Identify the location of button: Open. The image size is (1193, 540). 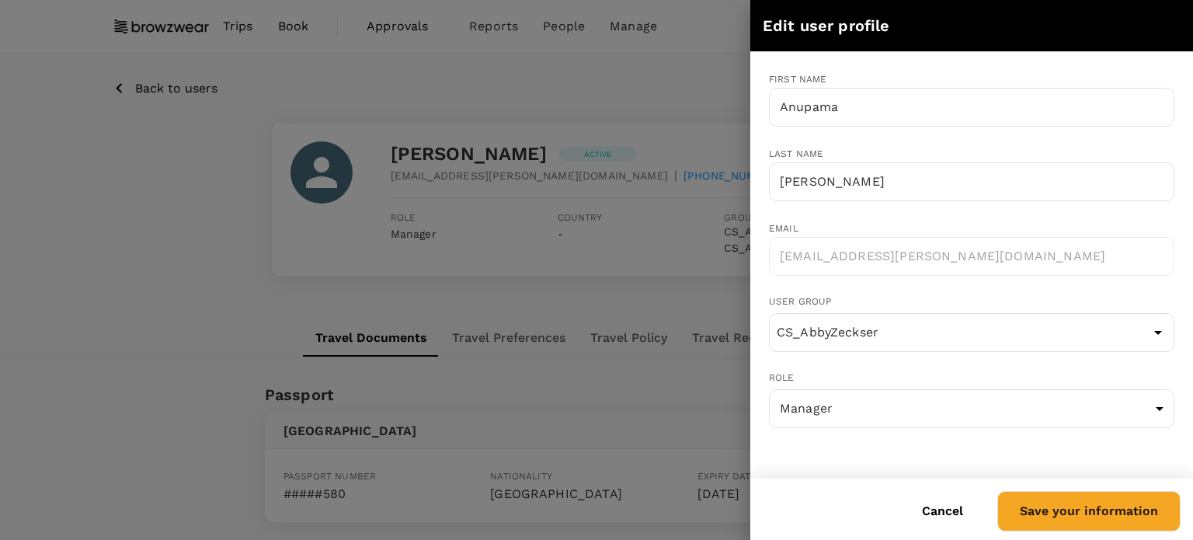
(1158, 332).